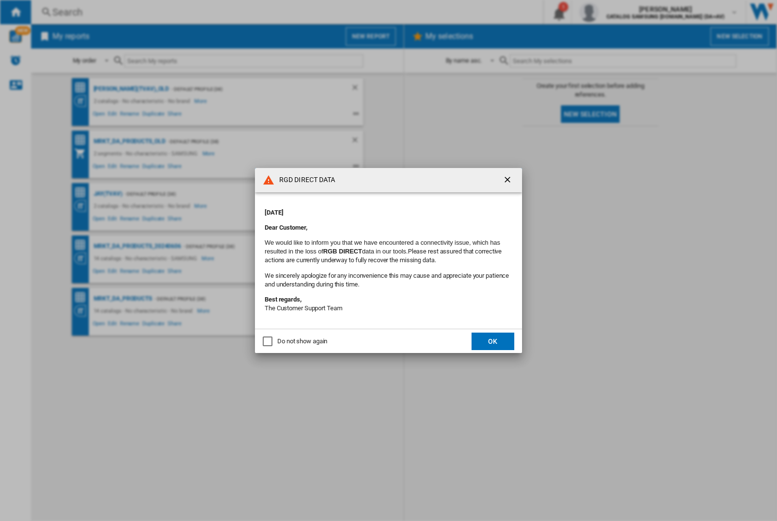 This screenshot has width=777, height=521. Describe the element at coordinates (388, 280) in the screenshot. I see `p: We sincerely apologize for any inconvenience this may cause and appreciate your patience and unde...` at that location.